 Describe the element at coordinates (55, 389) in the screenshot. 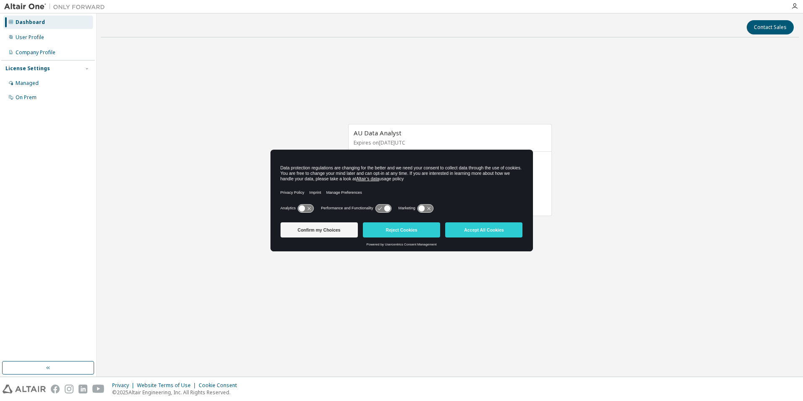

I see `img: facebook.svg` at that location.